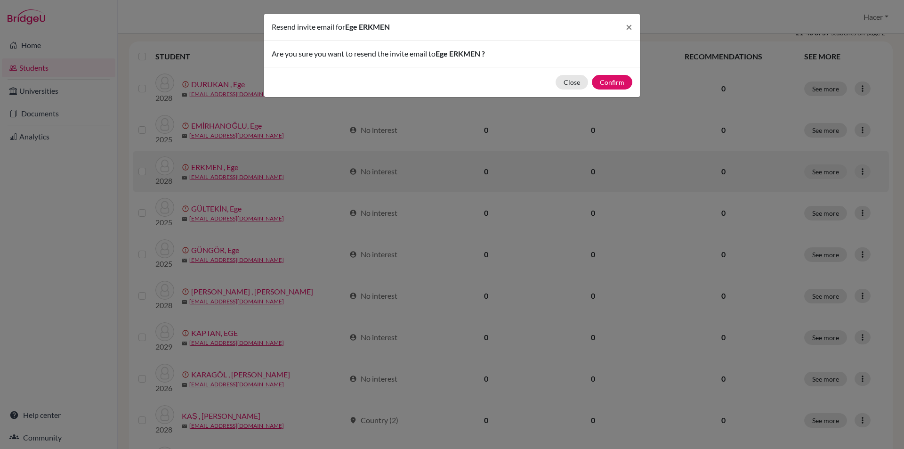 This screenshot has height=449, width=904. Describe the element at coordinates (460, 53) in the screenshot. I see `span: Ege ERKMEN ?` at that location.